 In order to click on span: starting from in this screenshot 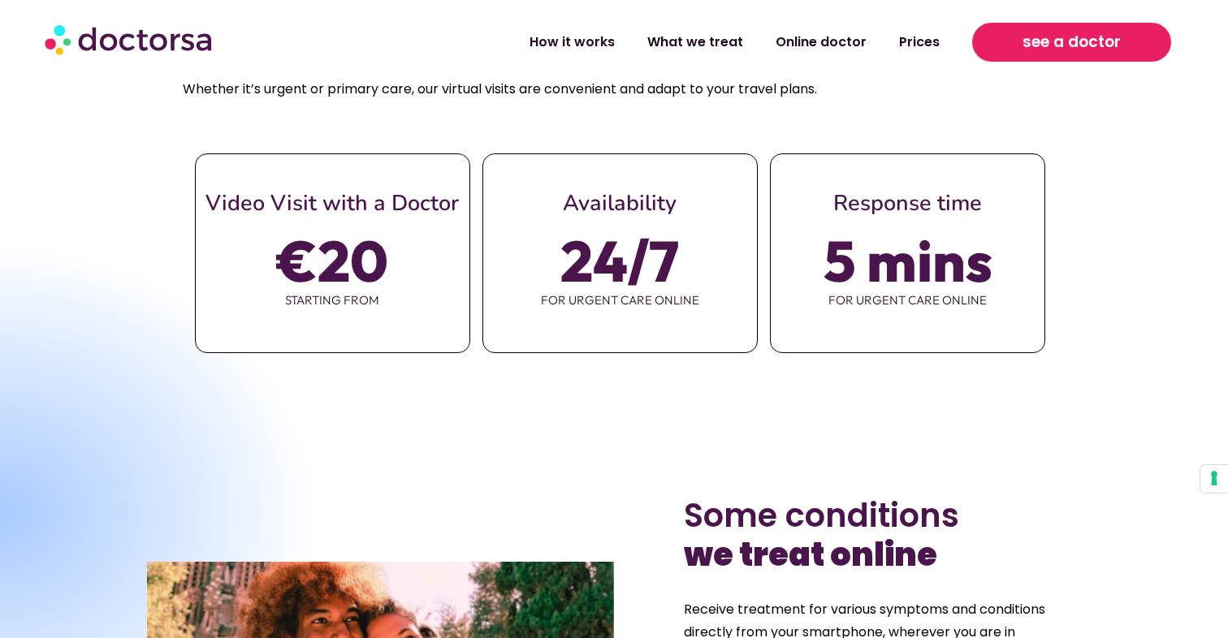, I will do `click(332, 300)`.